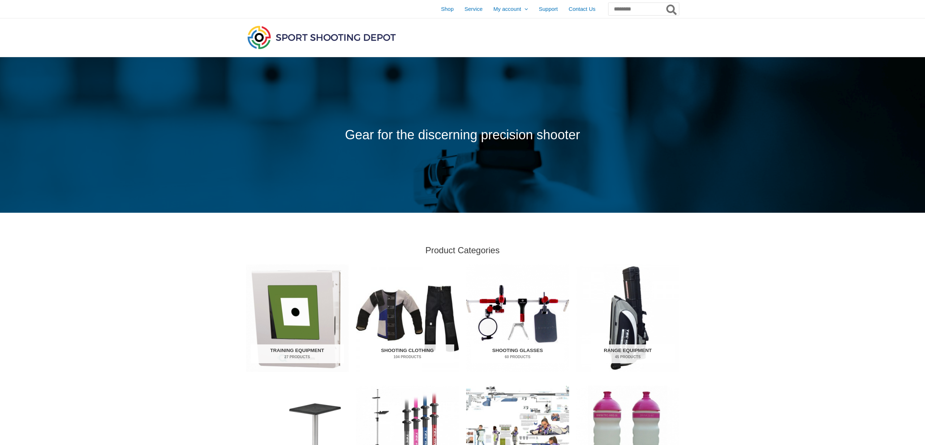 The image size is (925, 445). What do you see at coordinates (298, 356) in the screenshot?
I see `mark: 27 Products` at bounding box center [298, 356].